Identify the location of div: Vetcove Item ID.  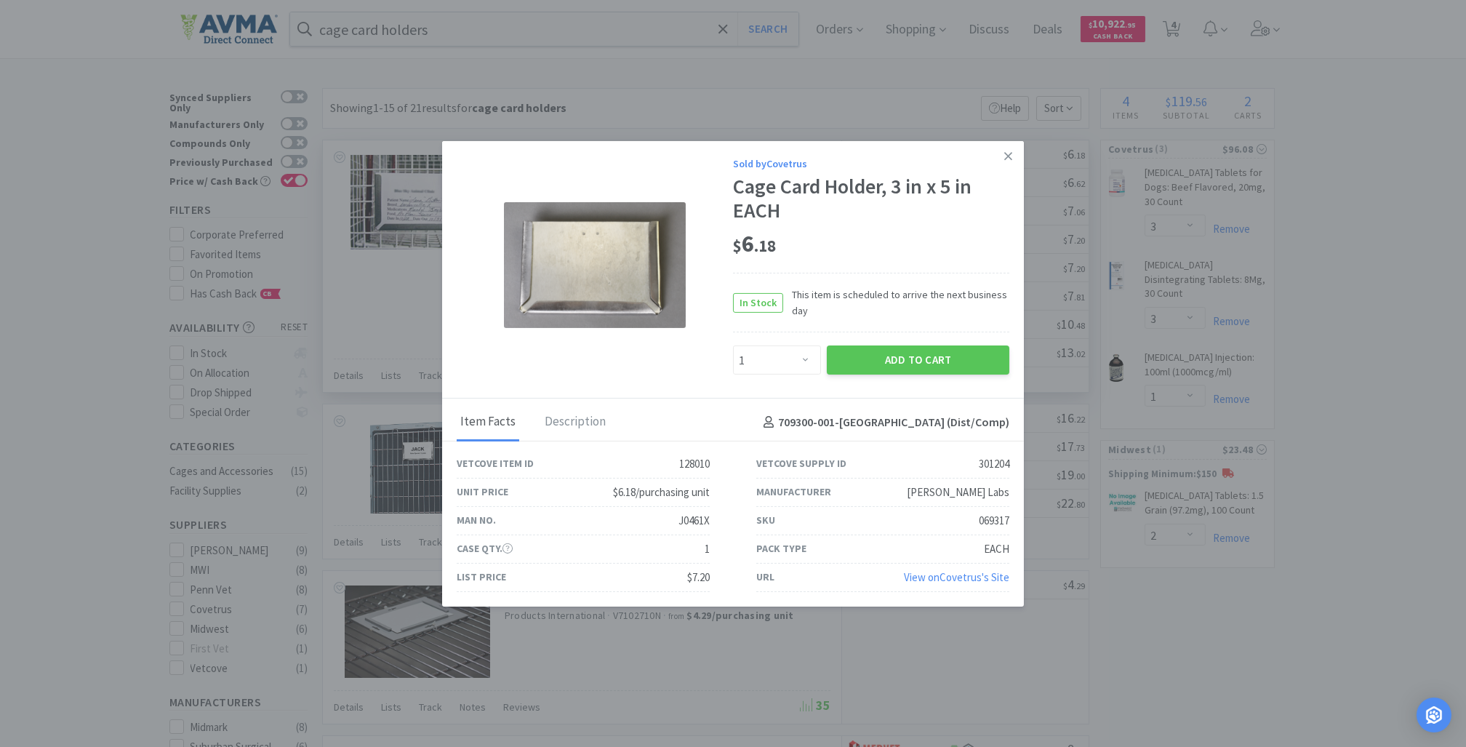
(495, 463).